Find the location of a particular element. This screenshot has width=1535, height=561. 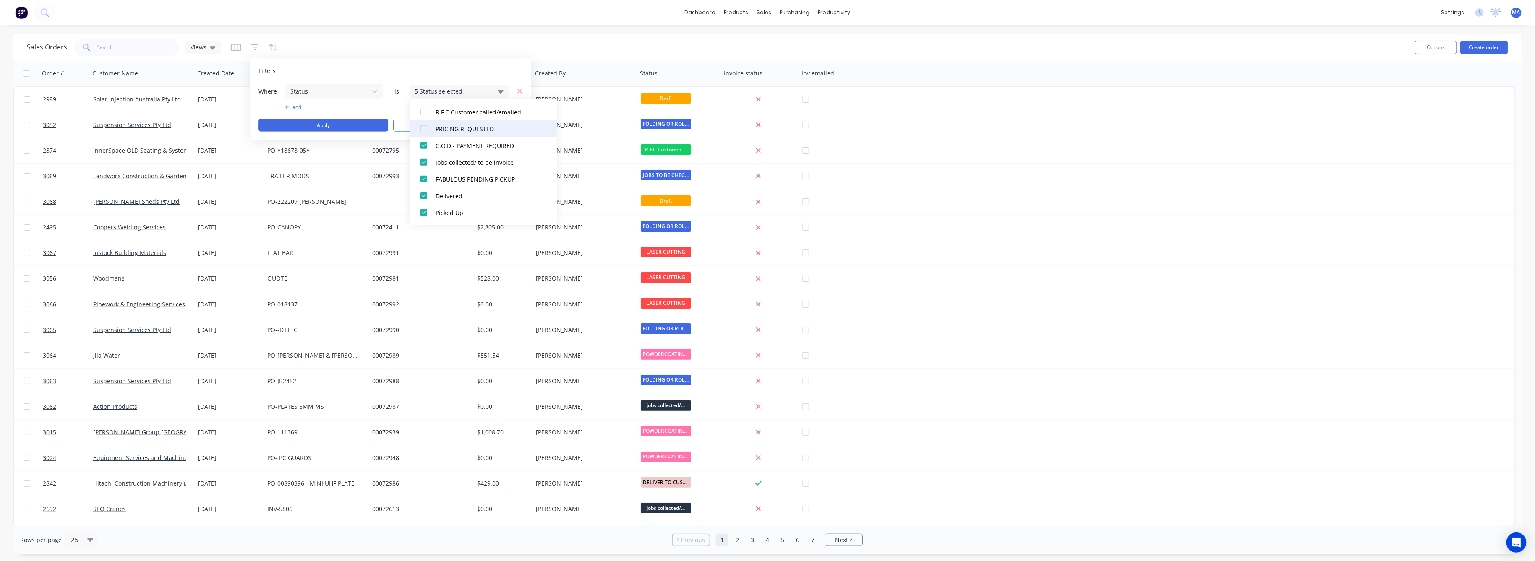

span: Draft is located at coordinates (666, 98).